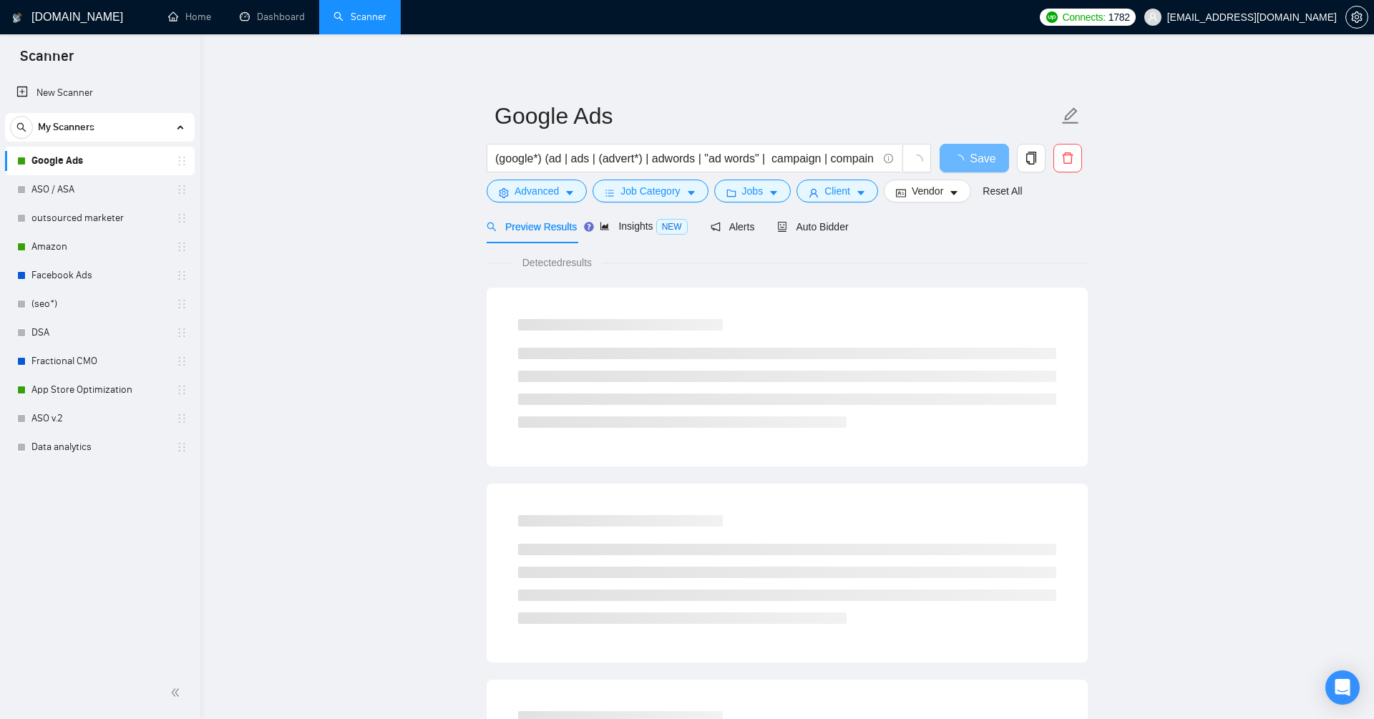 The height and width of the screenshot is (719, 1374). I want to click on button: idcardVendorcaret-down, so click(928, 191).